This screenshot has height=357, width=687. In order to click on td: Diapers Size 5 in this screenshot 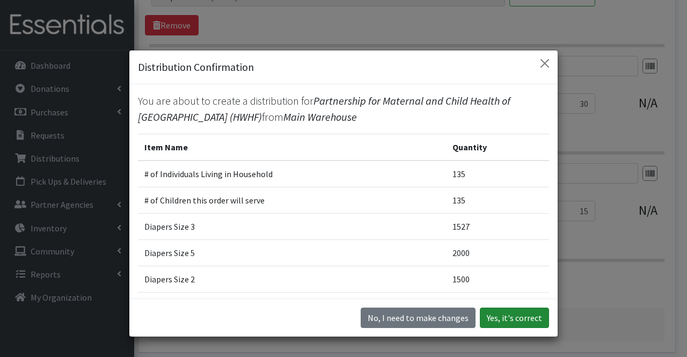, I will do `click(292, 253)`.